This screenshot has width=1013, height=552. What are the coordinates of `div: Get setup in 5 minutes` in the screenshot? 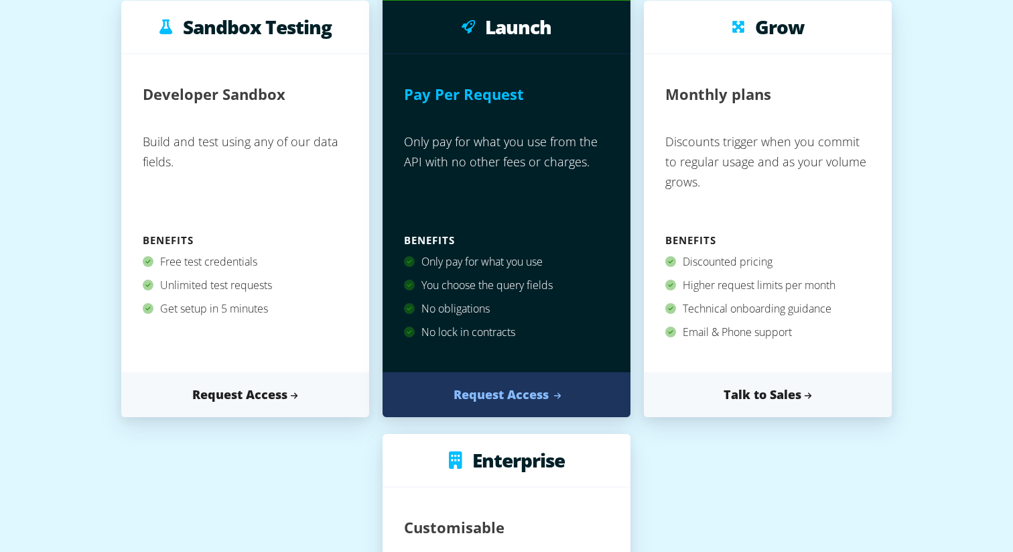 It's located at (245, 308).